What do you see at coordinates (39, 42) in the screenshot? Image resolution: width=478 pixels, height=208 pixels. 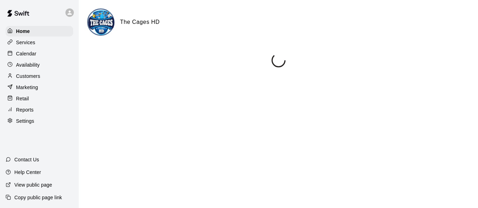 I see `div: Services` at bounding box center [39, 42].